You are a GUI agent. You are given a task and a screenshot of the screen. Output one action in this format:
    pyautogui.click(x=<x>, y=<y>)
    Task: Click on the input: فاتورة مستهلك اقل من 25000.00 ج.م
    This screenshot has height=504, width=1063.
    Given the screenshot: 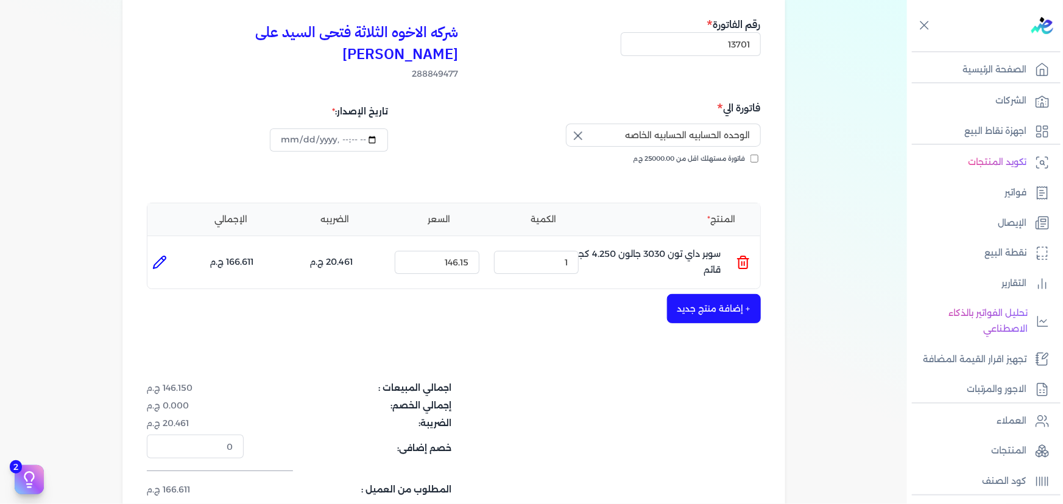 What is the action you would take?
    pyautogui.click(x=754, y=158)
    